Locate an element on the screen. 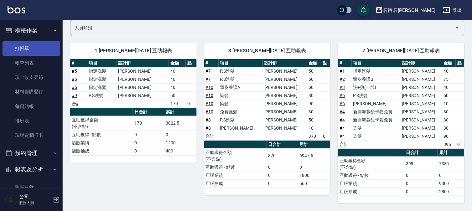 The width and height of the screenshot is (472, 211). a: #3 is located at coordinates (342, 87).